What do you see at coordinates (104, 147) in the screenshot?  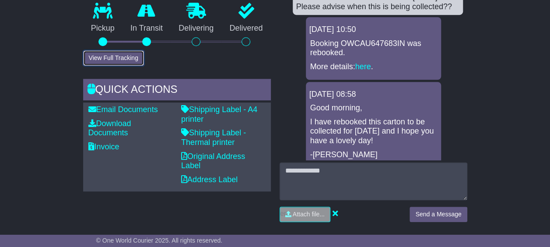 I see `a: Invoice` at bounding box center [104, 147].